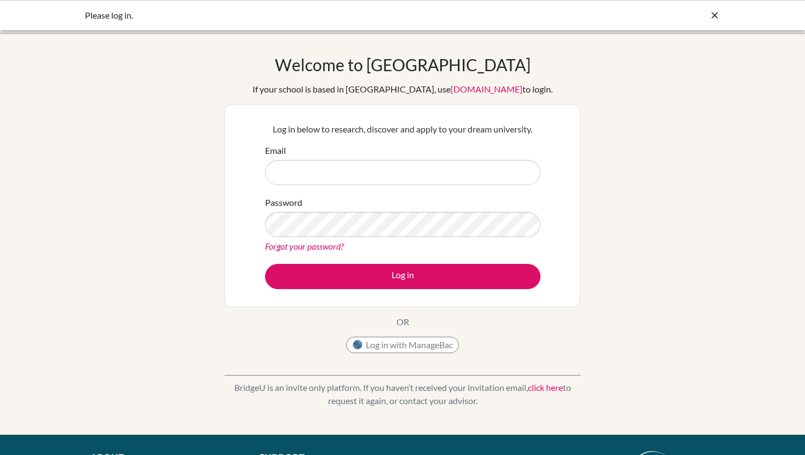 The image size is (805, 455). What do you see at coordinates (403, 345) in the screenshot?
I see `button: Log in with ManageBac` at bounding box center [403, 345].